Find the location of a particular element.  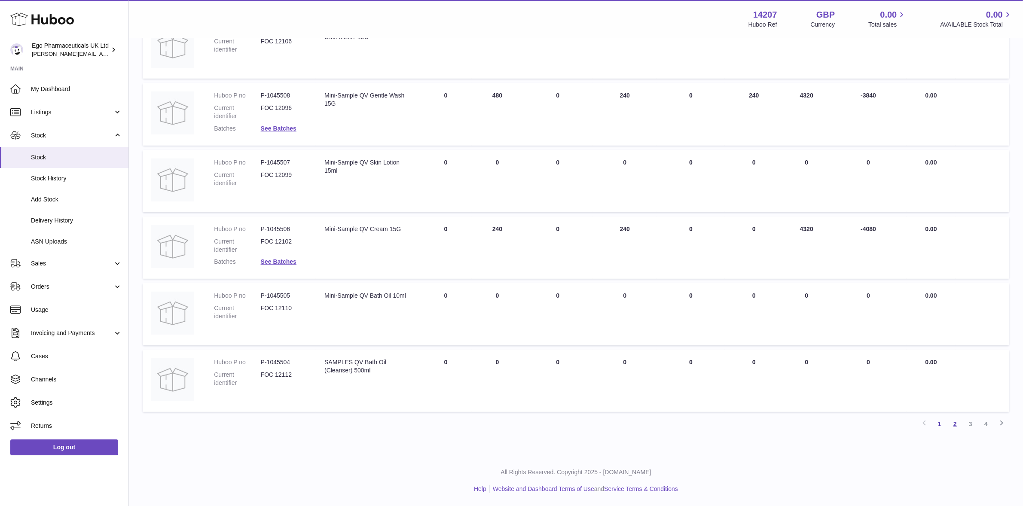

td: -3840 is located at coordinates (869, 114).